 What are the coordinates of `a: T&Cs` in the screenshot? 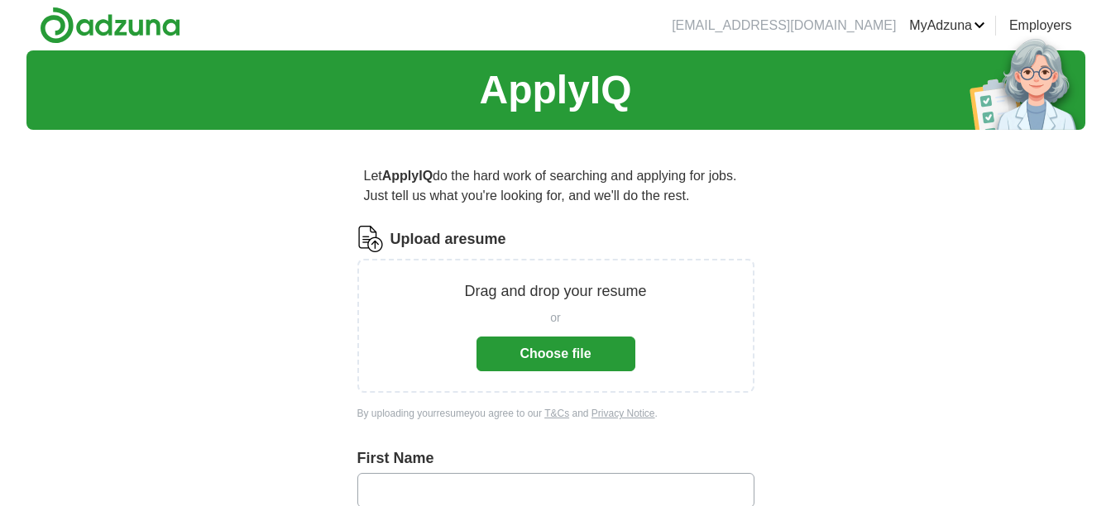 It's located at (557, 414).